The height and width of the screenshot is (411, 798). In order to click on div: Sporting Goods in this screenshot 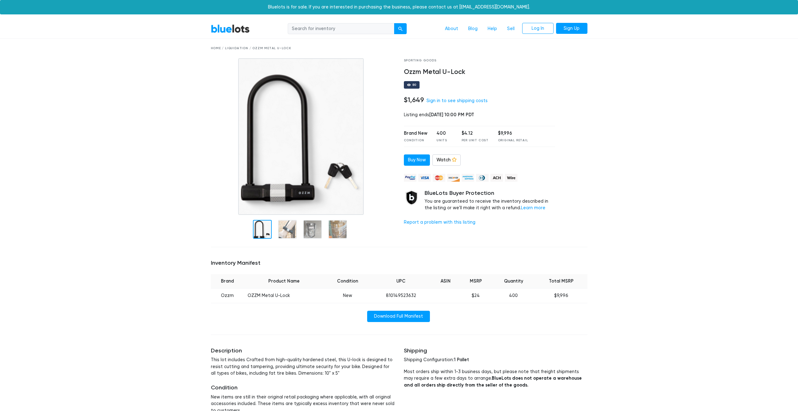, I will do `click(479, 61)`.